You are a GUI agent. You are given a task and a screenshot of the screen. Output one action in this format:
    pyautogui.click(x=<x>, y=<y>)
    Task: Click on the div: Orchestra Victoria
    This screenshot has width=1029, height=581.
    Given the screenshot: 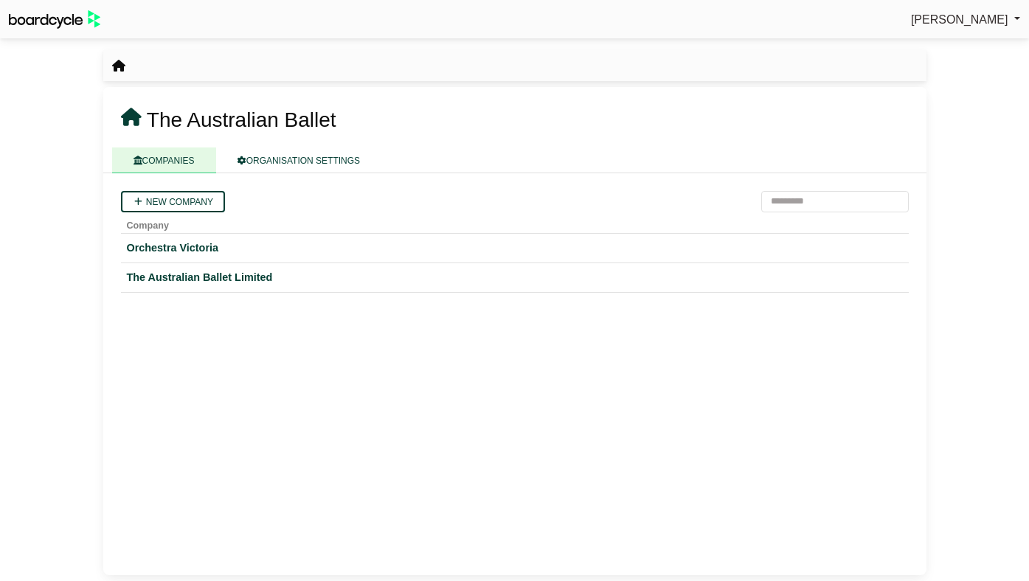 What is the action you would take?
    pyautogui.click(x=515, y=248)
    